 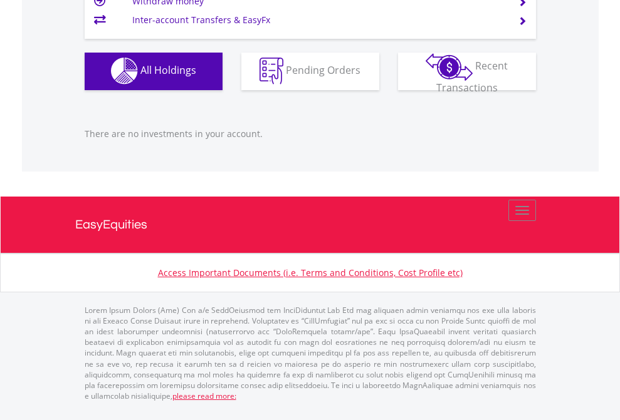 What do you see at coordinates (310, 225) in the screenshot?
I see `div: EasyEquities` at bounding box center [310, 225].